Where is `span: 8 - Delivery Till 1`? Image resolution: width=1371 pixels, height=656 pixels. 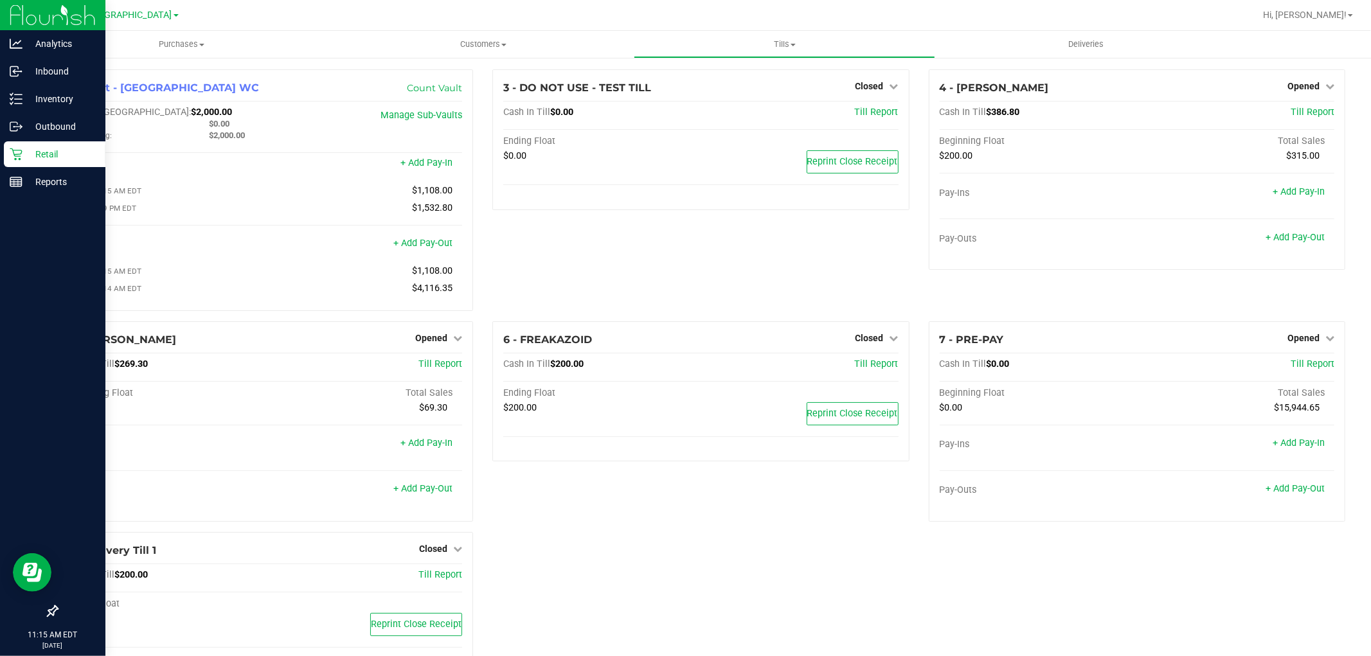
span: 8 - Delivery Till 1 is located at coordinates (112, 550).